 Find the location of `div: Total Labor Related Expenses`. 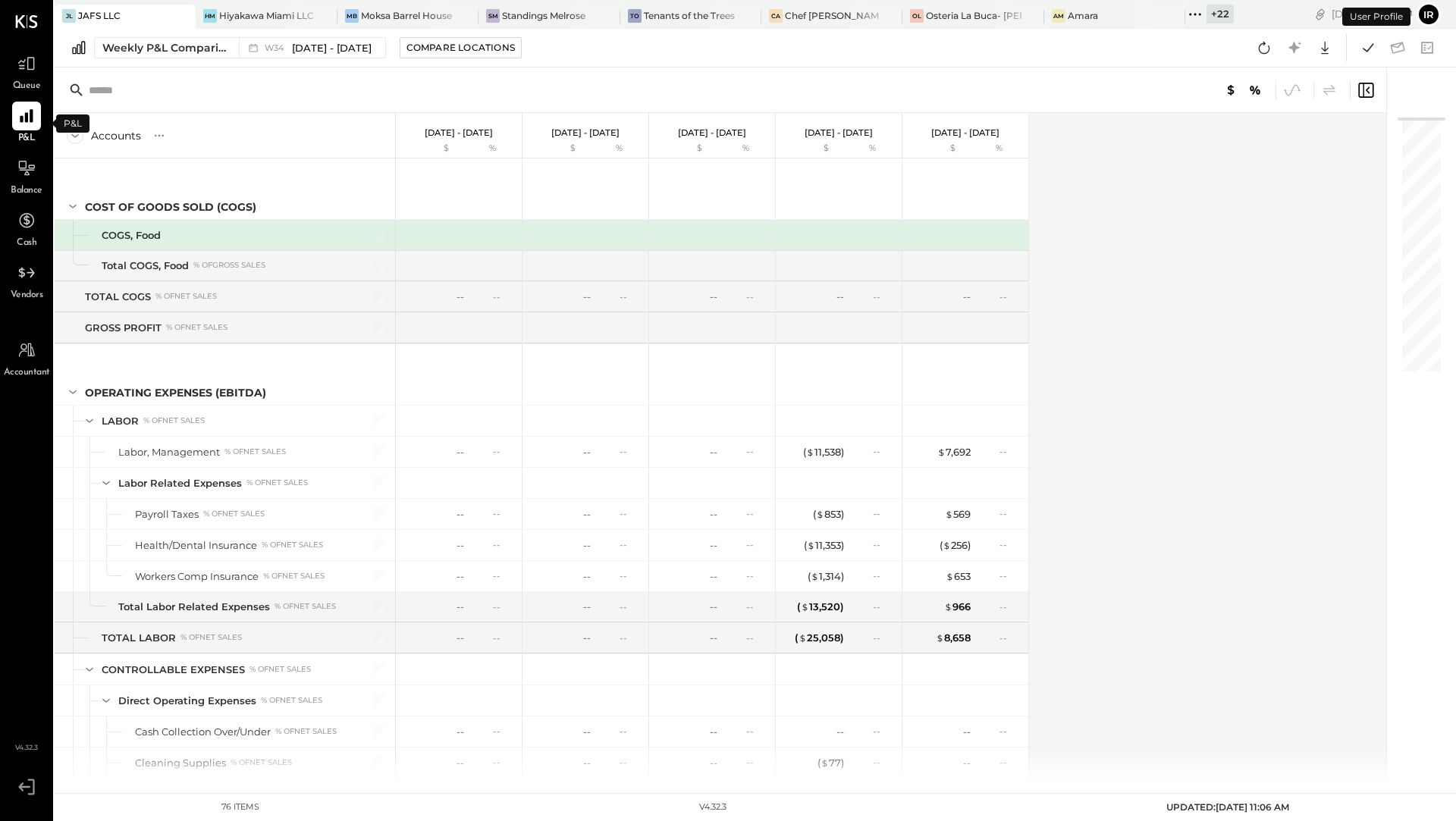

div: Total Labor Related Expenses is located at coordinates (194, 606).